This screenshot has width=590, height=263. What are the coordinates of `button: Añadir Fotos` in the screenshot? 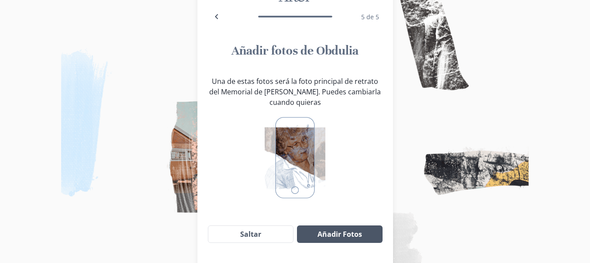 It's located at (340, 234).